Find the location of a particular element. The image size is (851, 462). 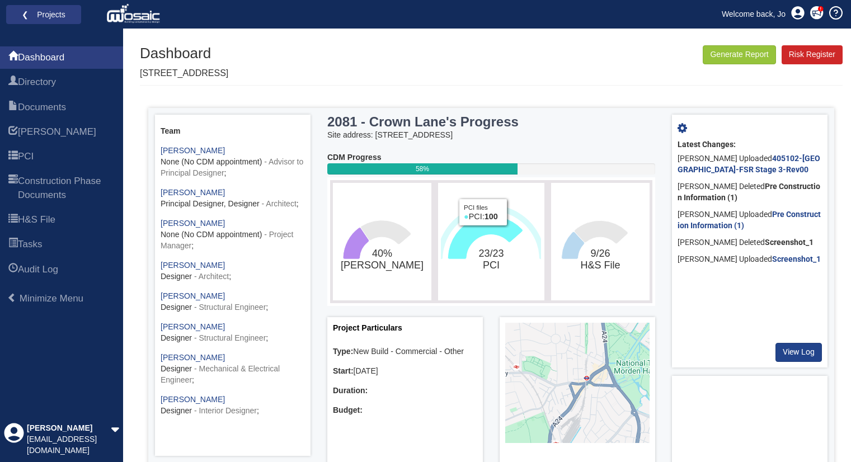

button: Generate Report is located at coordinates (739, 55).